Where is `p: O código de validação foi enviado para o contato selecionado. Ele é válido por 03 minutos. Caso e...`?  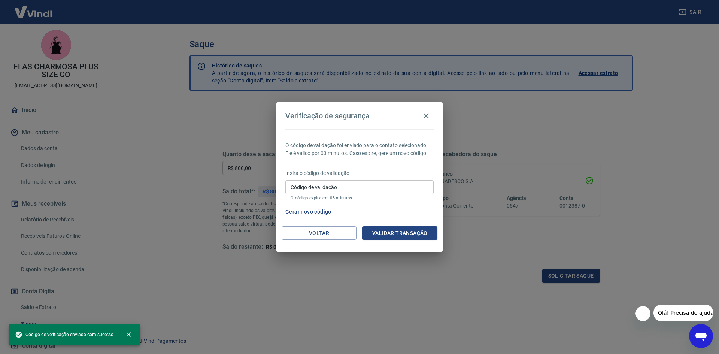
p: O código de validação foi enviado para o contato selecionado. Ele é válido por 03 minutos. Caso e... is located at coordinates (359, 149).